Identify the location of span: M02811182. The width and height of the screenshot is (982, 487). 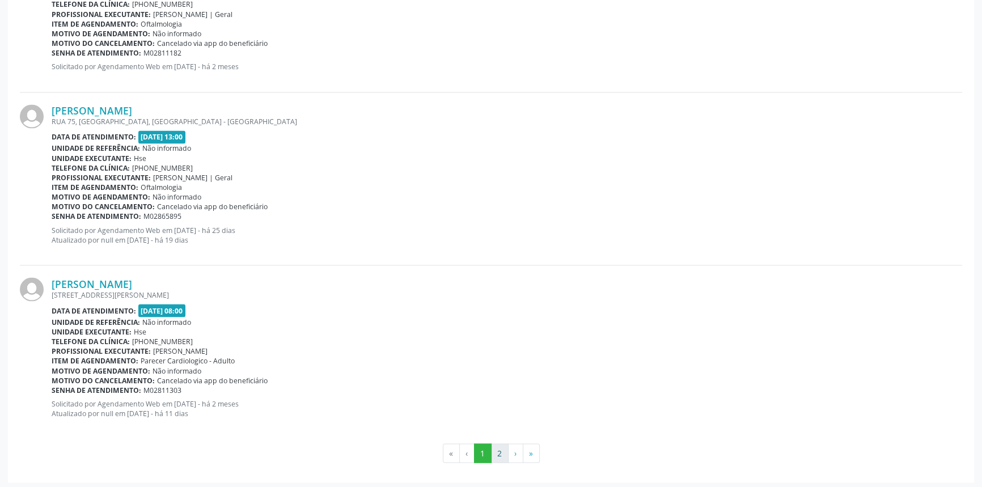
(162, 53).